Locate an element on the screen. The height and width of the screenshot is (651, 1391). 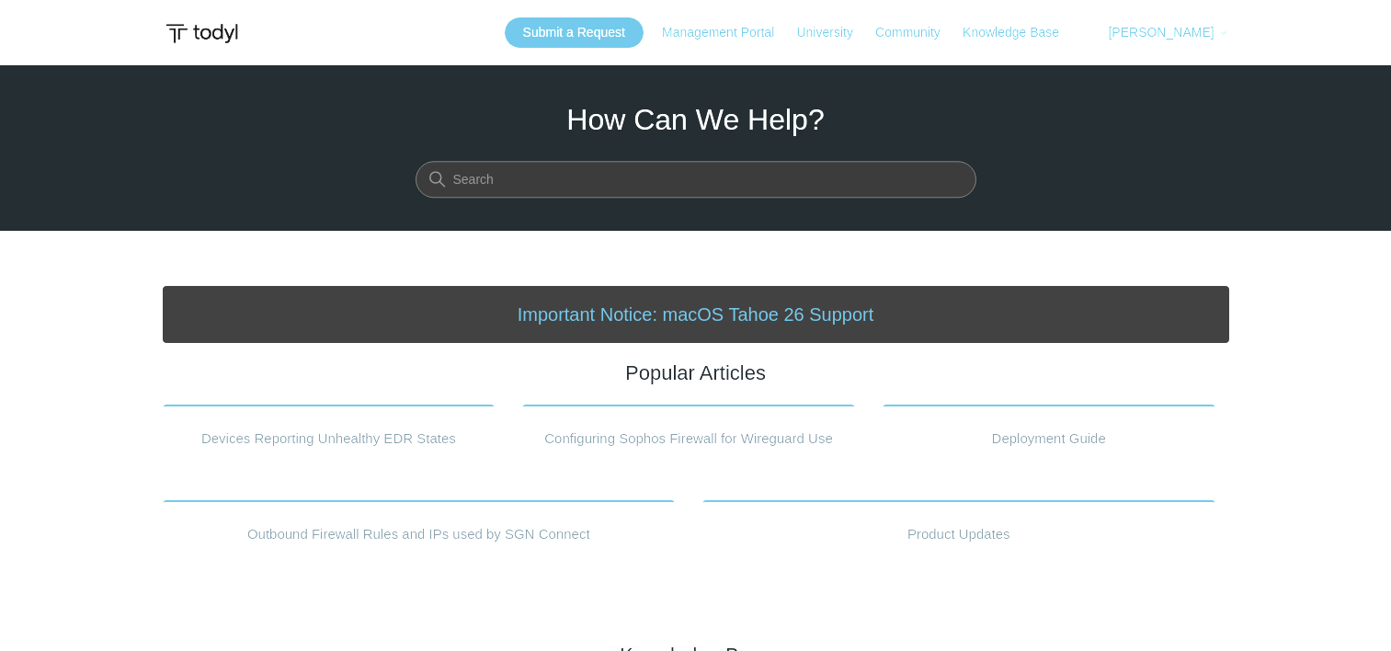
a: Devices Reporting Unhealthy EDR States is located at coordinates (329, 438).